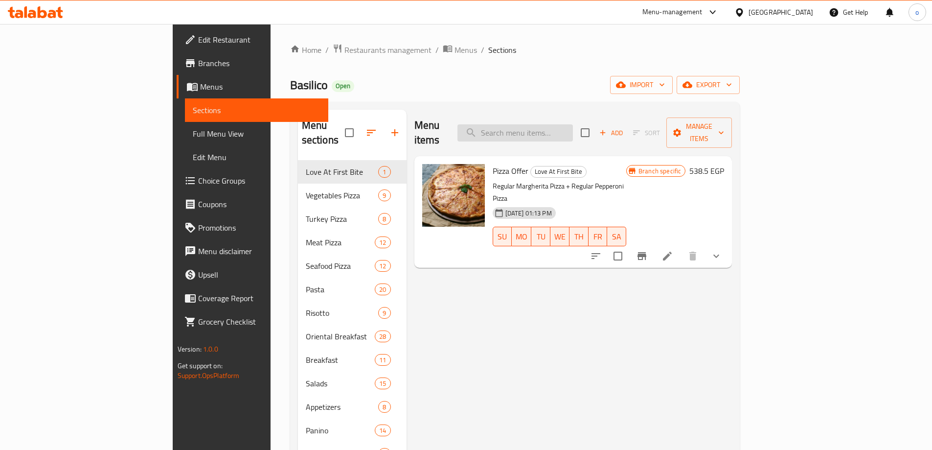 The height and width of the screenshot is (450, 932). I want to click on span: 1.0.0, so click(210, 349).